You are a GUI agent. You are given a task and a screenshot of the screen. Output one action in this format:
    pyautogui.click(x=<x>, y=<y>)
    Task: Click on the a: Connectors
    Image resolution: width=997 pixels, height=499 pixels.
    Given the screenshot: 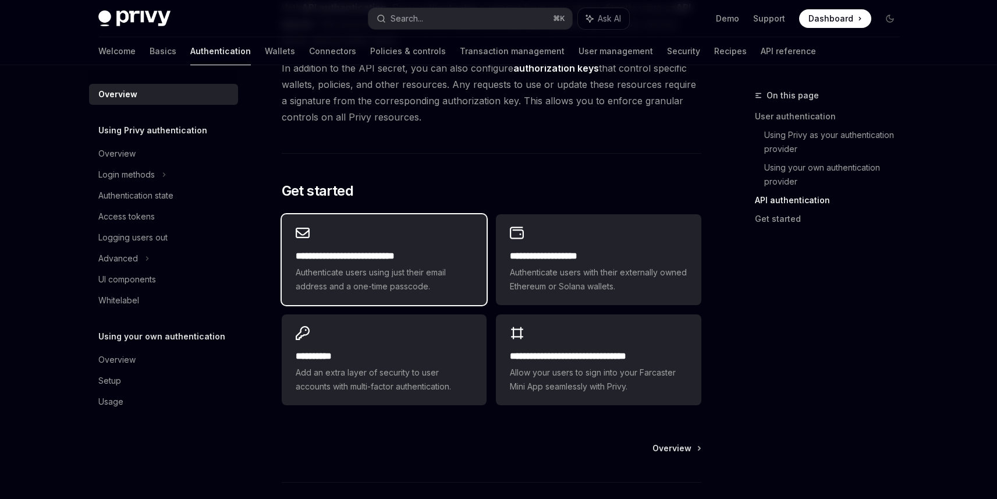 What is the action you would take?
    pyautogui.click(x=332, y=51)
    